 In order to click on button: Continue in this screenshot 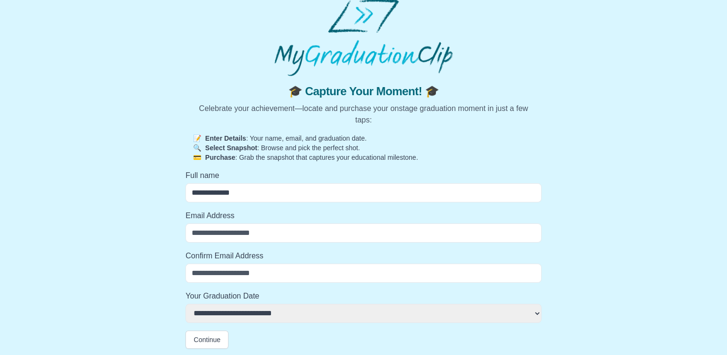, I will do `click(207, 339)`.